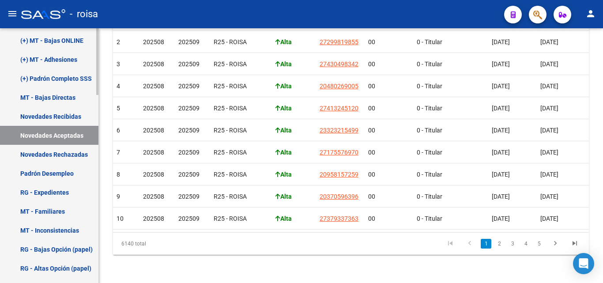 This screenshot has width=603, height=283. What do you see at coordinates (118, 152) in the screenshot?
I see `span: 7` at bounding box center [118, 152].